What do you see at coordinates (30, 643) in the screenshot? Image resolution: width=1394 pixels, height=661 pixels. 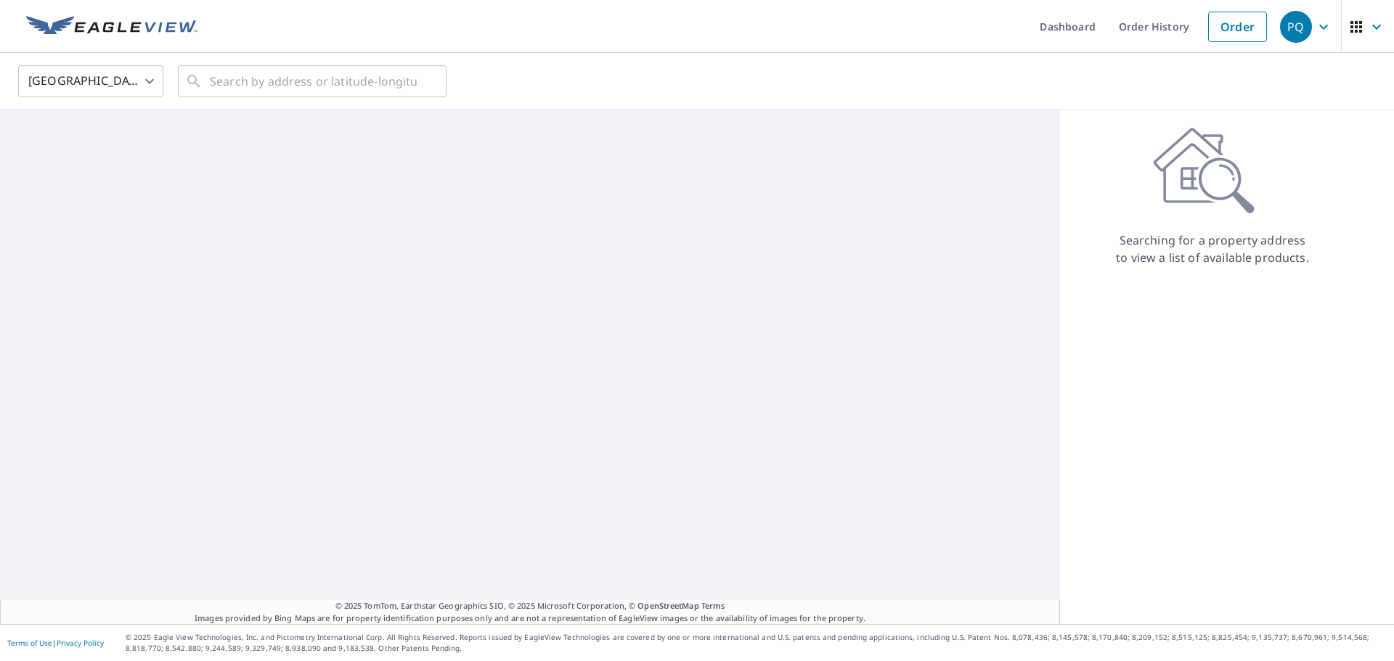 I see `a: Terms of Use` at bounding box center [30, 643].